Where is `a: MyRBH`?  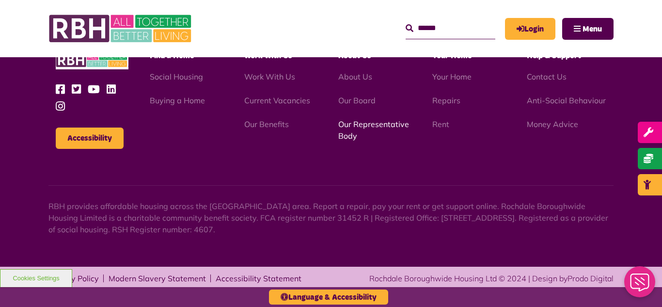 a: MyRBH is located at coordinates (530, 29).